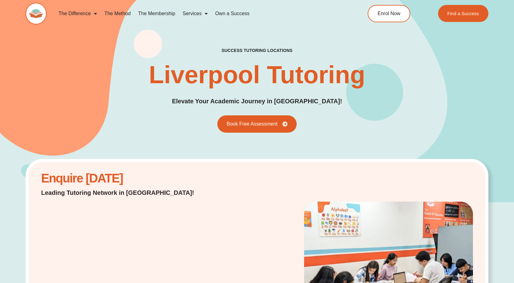  Describe the element at coordinates (389, 14) in the screenshot. I see `a: Enrol Now` at that location.